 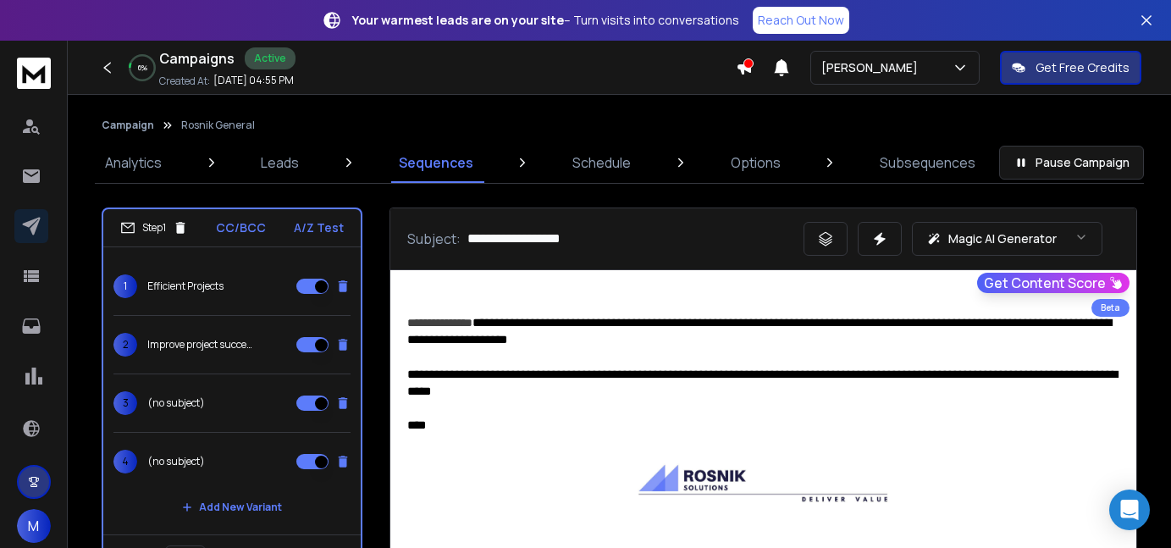 I want to click on span: 1, so click(x=125, y=286).